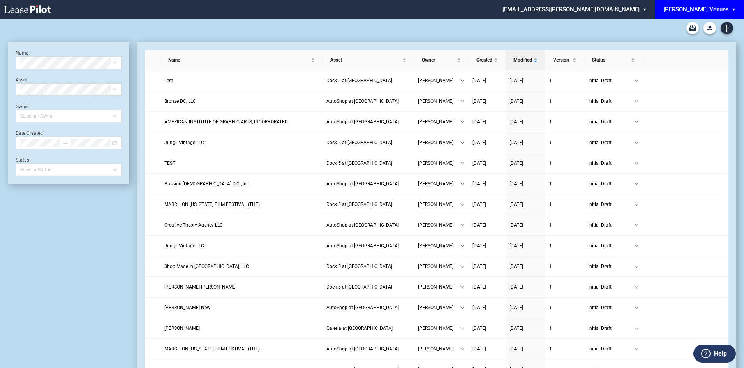 The image size is (744, 368). What do you see at coordinates (194, 225) in the screenshot?
I see `span: Creative Theory Agency LLC` at bounding box center [194, 225].